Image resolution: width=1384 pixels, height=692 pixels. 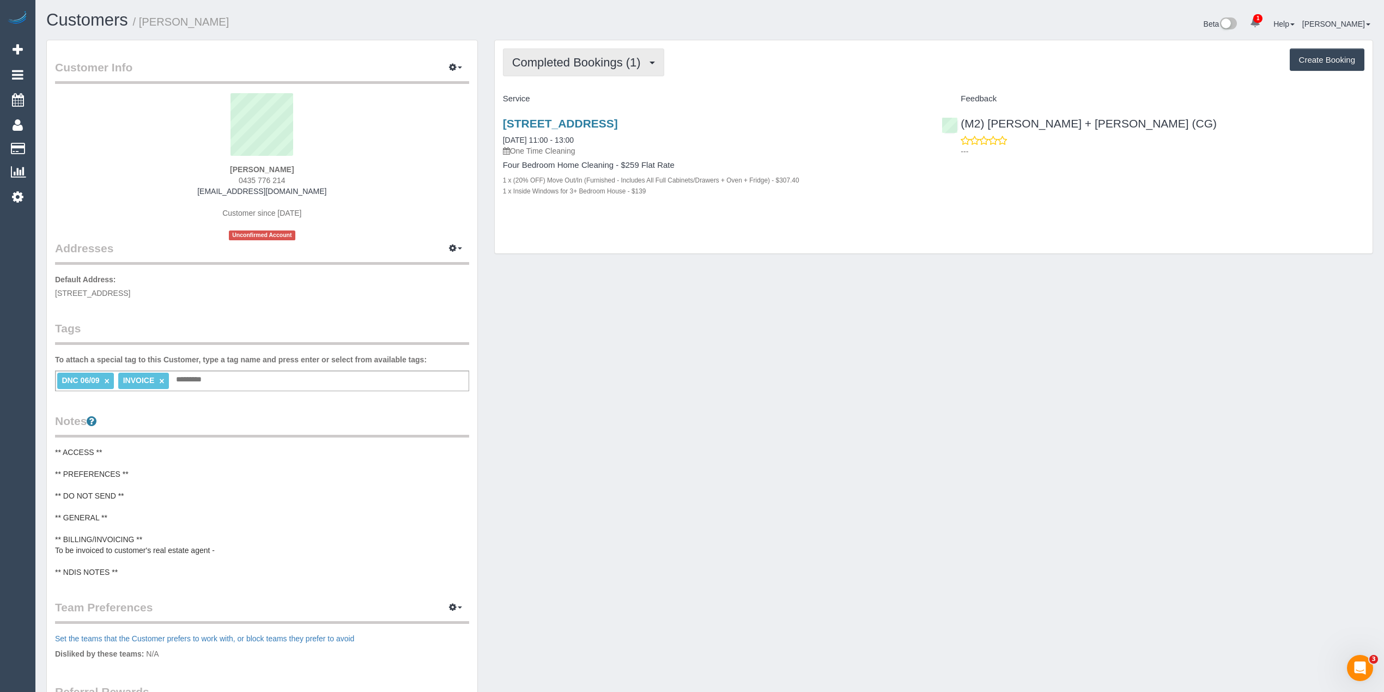 What do you see at coordinates (651, 180) in the screenshot?
I see `small: 1 x (20% OFF) Move Out/In (Furnished - Includes All Full Cabinets/Drawers + Oven + Fridge) - $307.40` at bounding box center [651, 180].